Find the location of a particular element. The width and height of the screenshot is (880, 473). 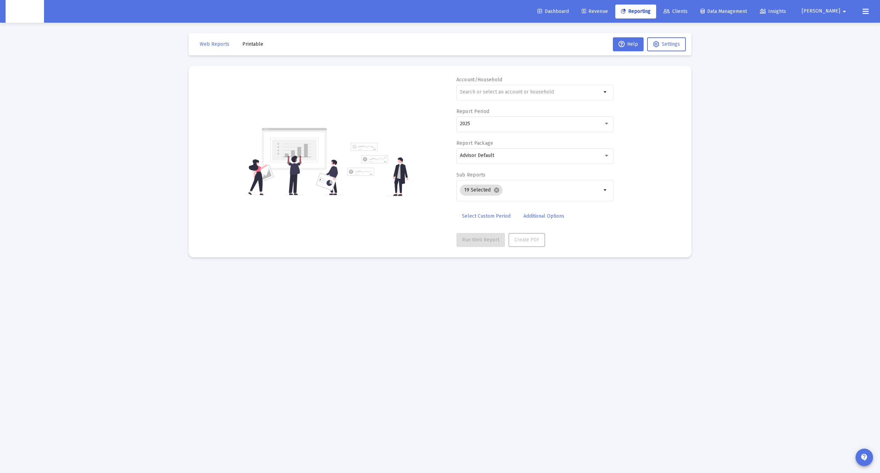

span: Web Reports is located at coordinates (214, 44).